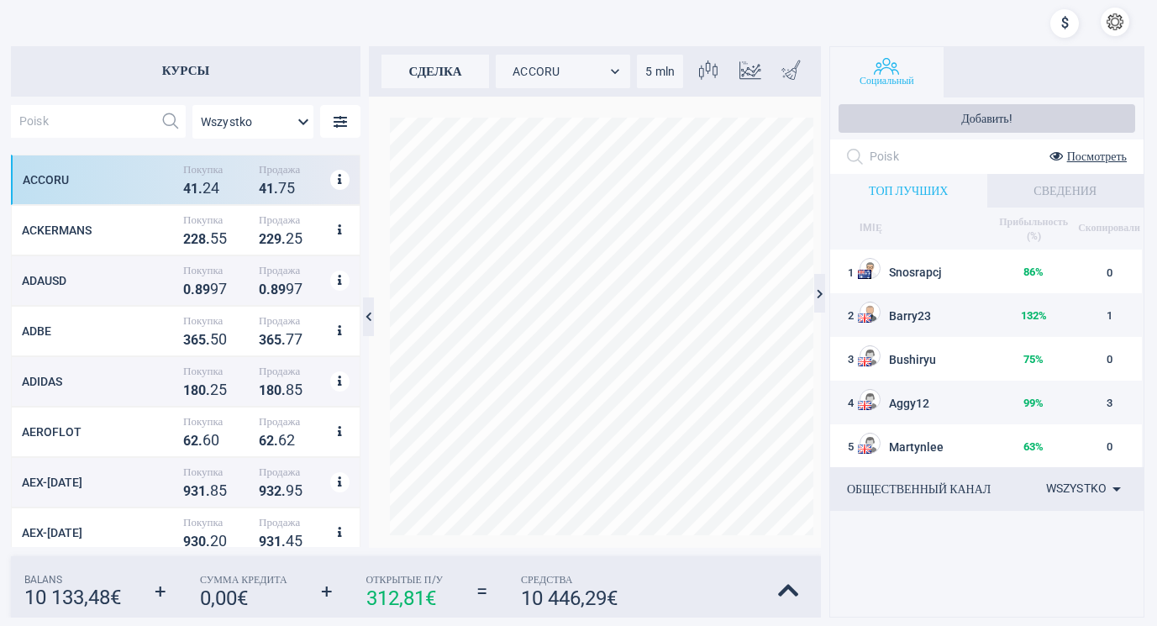 Image resolution: width=1157 pixels, height=626 pixels. What do you see at coordinates (660, 71) in the screenshot?
I see `div: 5 mln` at bounding box center [660, 71].